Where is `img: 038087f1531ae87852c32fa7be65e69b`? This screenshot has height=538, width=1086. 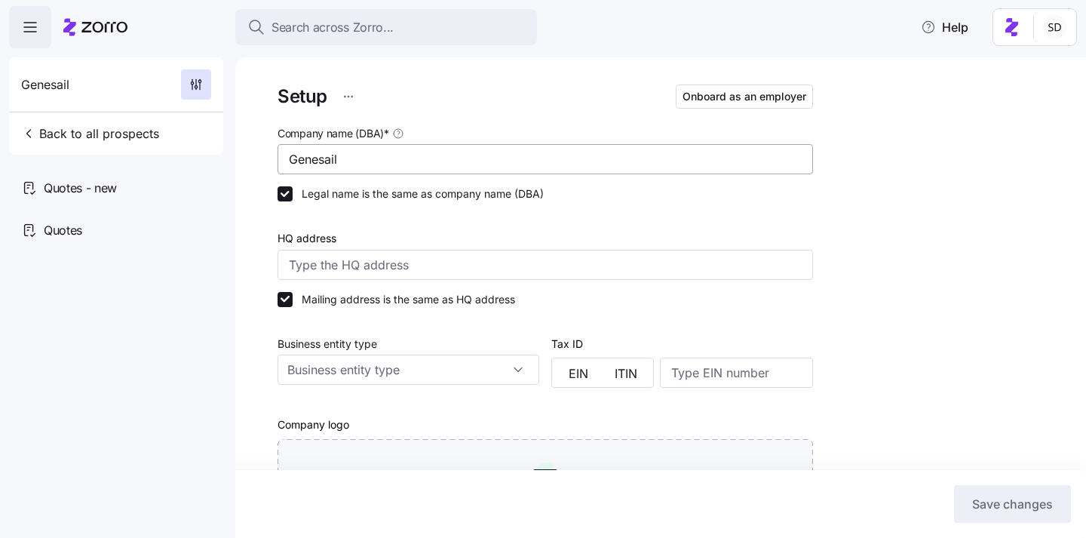 img: 038087f1531ae87852c32fa7be65e69b is located at coordinates (1055, 27).